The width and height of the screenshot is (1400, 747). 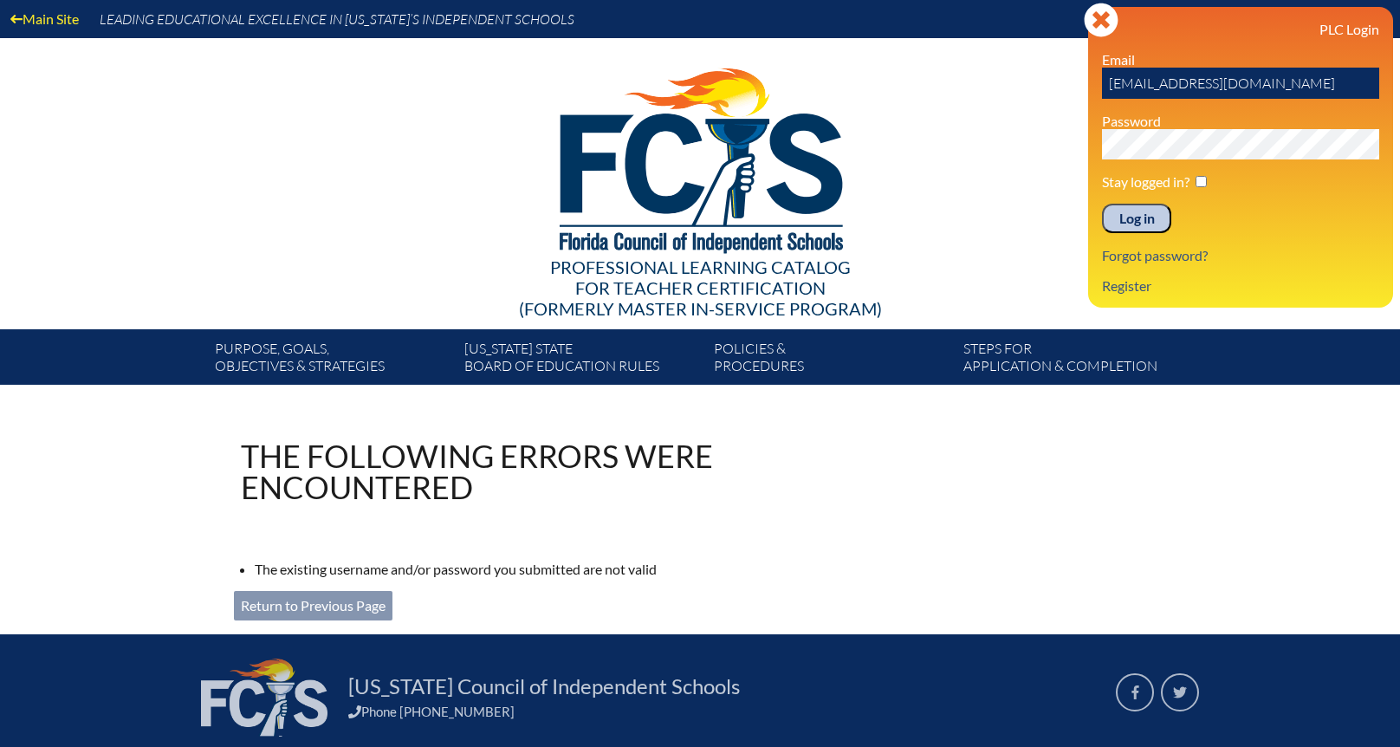 I want to click on a: Purpose, goals,objectives & strategies, so click(x=333, y=360).